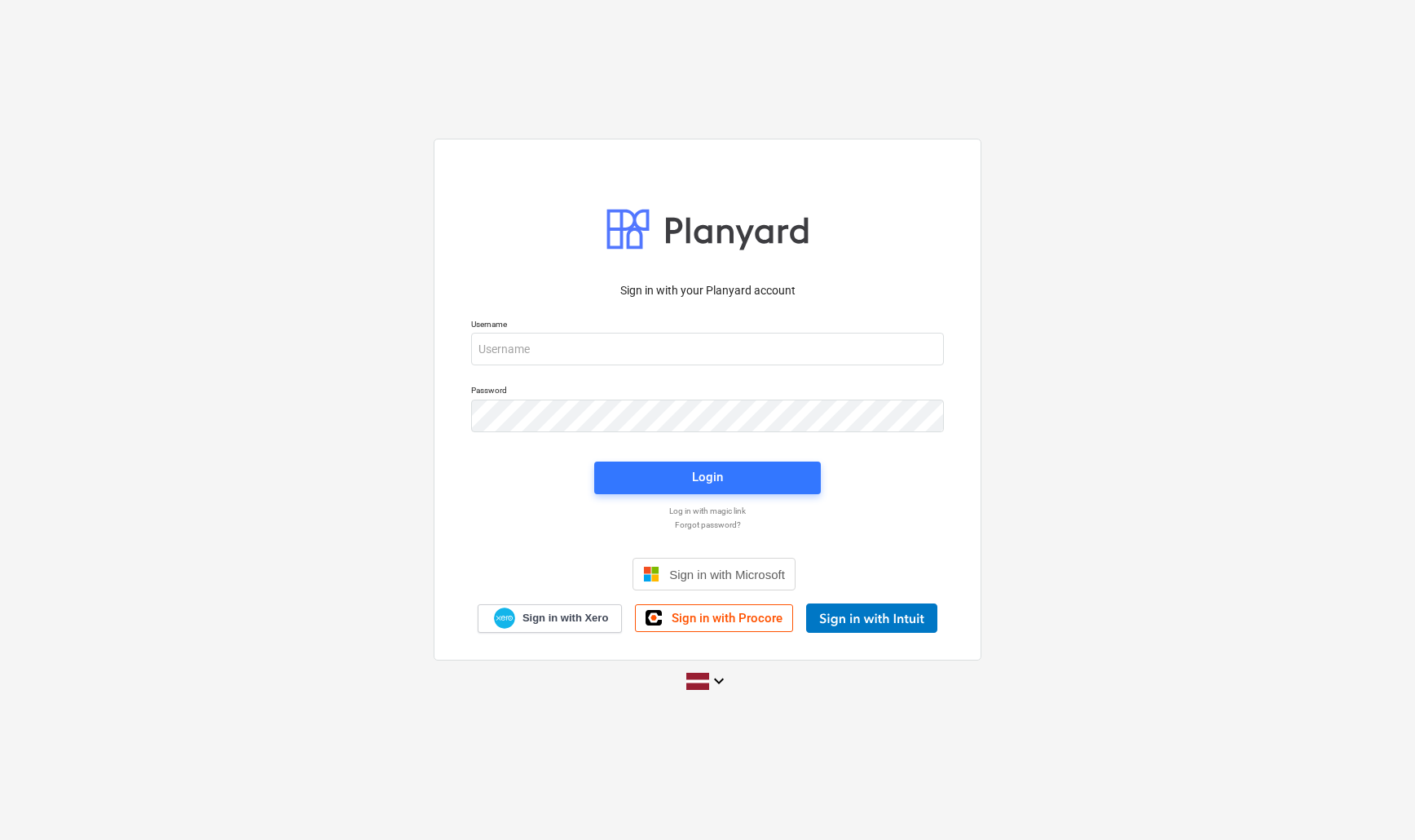  What do you see at coordinates (708, 477) in the screenshot?
I see `button: Login` at bounding box center [708, 477].